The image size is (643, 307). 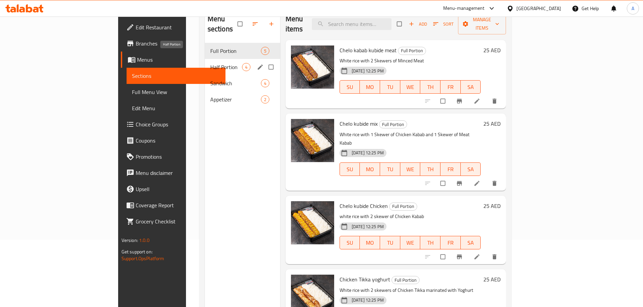 What do you see at coordinates (176, 76) in the screenshot?
I see `a: Sections` at bounding box center [176, 76].